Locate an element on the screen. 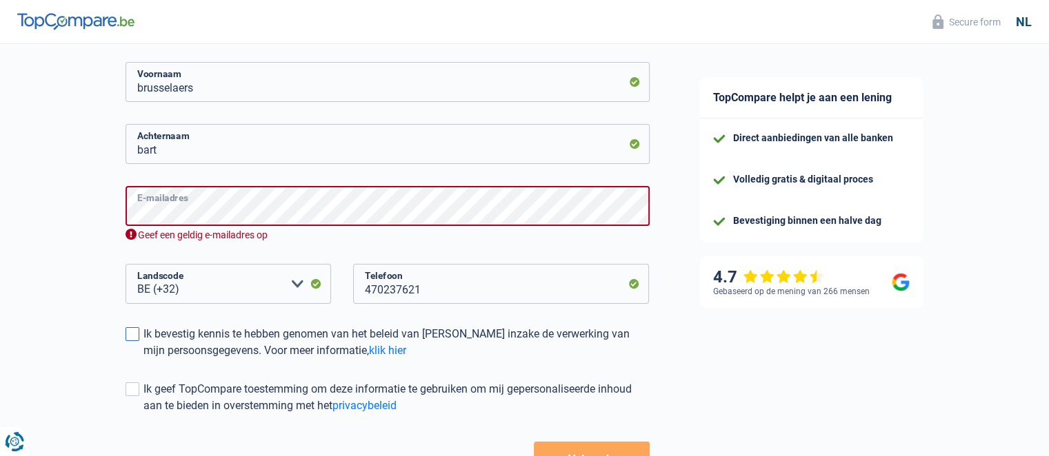 The width and height of the screenshot is (1049, 456). a: privacybeleid is located at coordinates (364, 405).